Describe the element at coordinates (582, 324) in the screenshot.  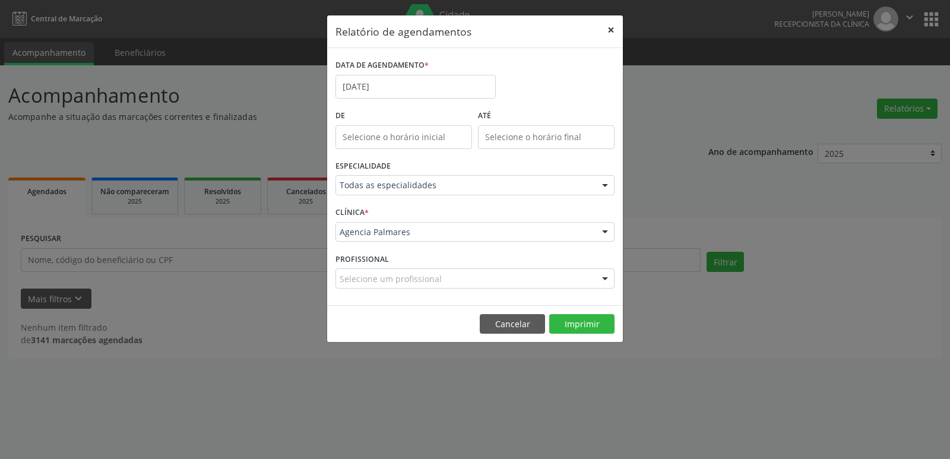
I see `button: Imprimir` at that location.